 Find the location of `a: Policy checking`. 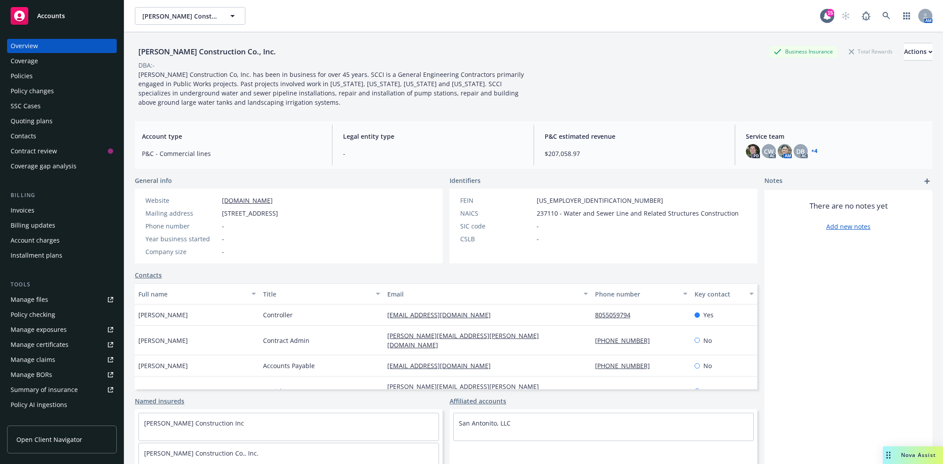

a: Policy checking is located at coordinates (62, 315).